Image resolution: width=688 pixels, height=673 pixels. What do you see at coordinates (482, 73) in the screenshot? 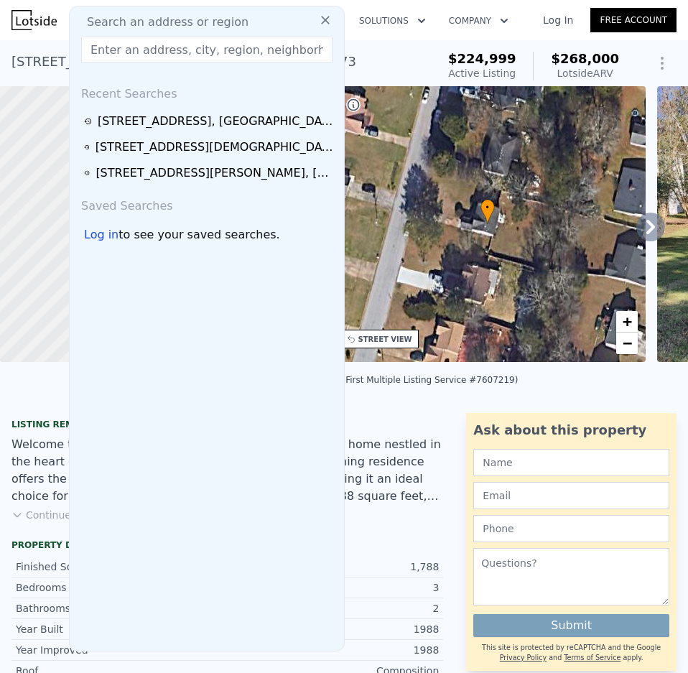
I see `span: Active Listing` at bounding box center [482, 73].